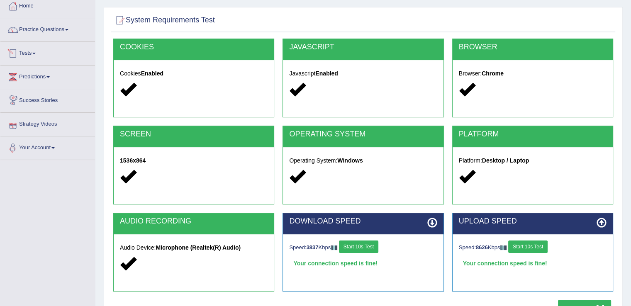 The image size is (631, 306). Describe the element at coordinates (194, 47) in the screenshot. I see `h2: COOKIES` at that location.